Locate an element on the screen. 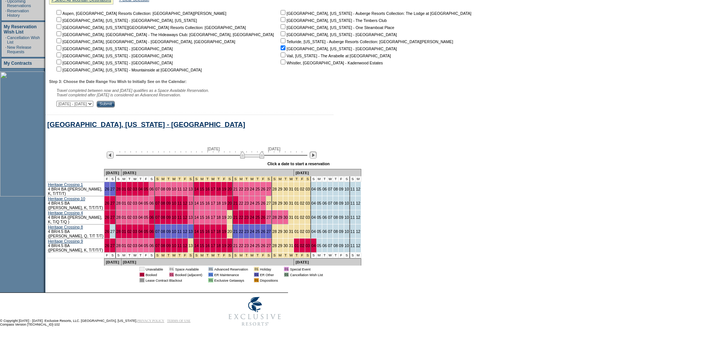 Image resolution: width=708 pixels, height=339 pixels. a: 14 is located at coordinates (197, 231).